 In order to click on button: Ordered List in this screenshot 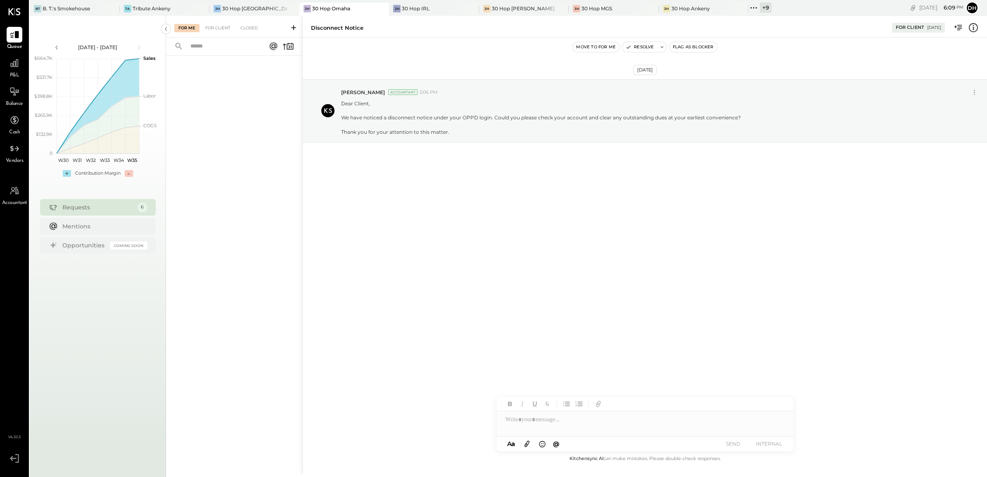, I will do `click(579, 404)`.